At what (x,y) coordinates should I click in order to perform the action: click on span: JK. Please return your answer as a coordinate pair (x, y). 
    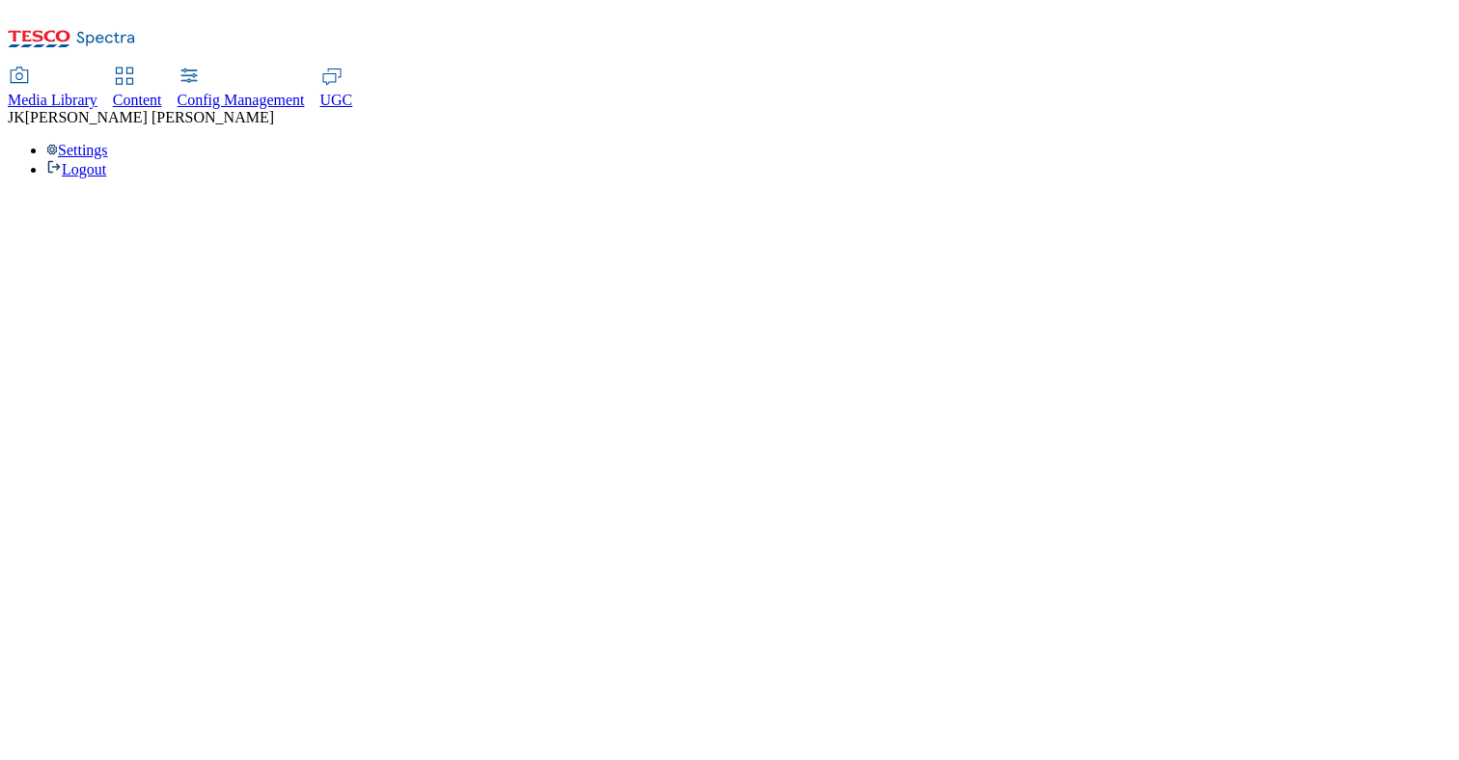
    Looking at the image, I should click on (16, 117).